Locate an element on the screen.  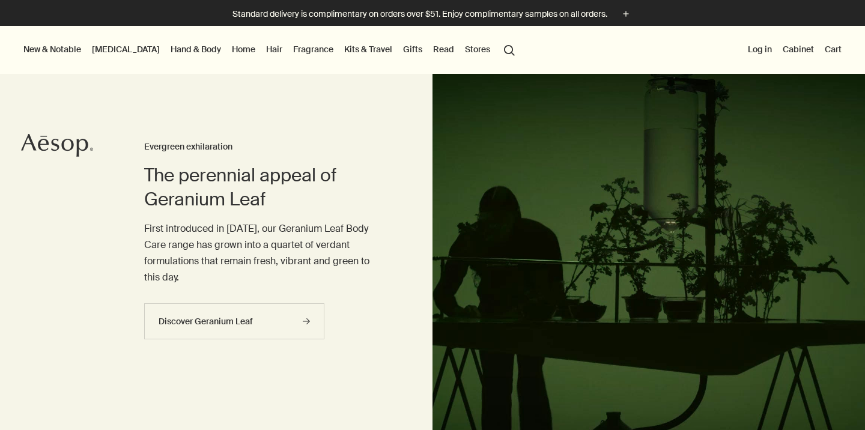
a: Home is located at coordinates (243, 49).